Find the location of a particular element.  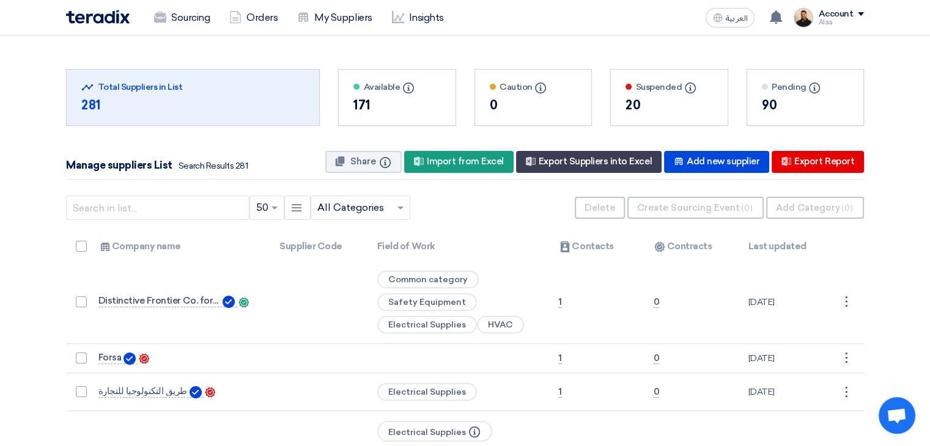

button: Share is located at coordinates (363, 162).